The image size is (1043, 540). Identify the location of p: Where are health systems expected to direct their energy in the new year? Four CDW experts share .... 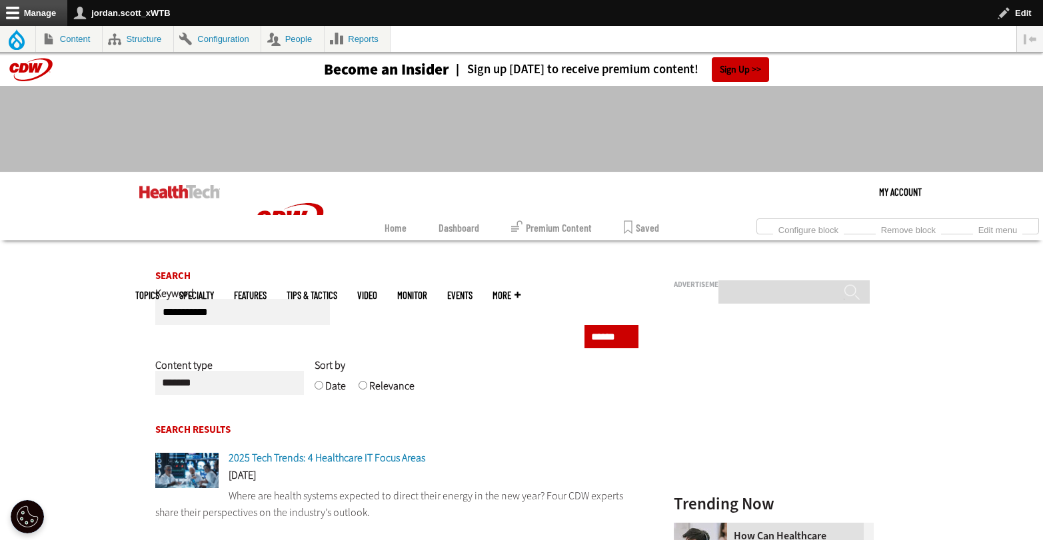
(397, 504).